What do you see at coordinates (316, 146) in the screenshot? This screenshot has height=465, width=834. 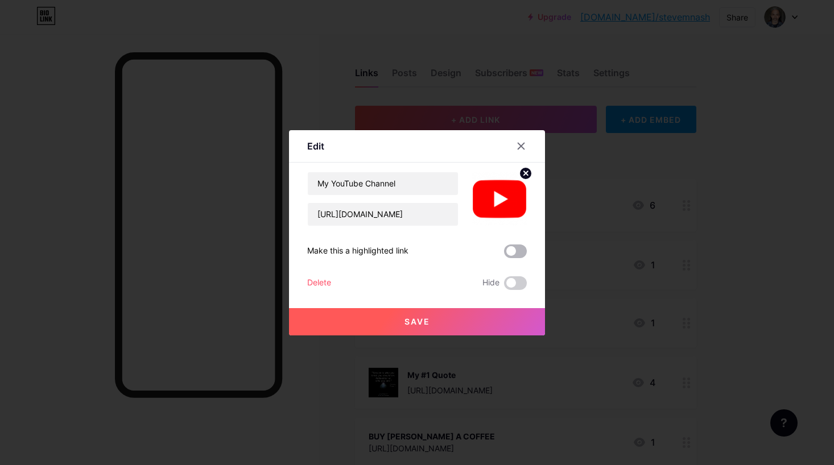 I see `div: Edit` at bounding box center [316, 146].